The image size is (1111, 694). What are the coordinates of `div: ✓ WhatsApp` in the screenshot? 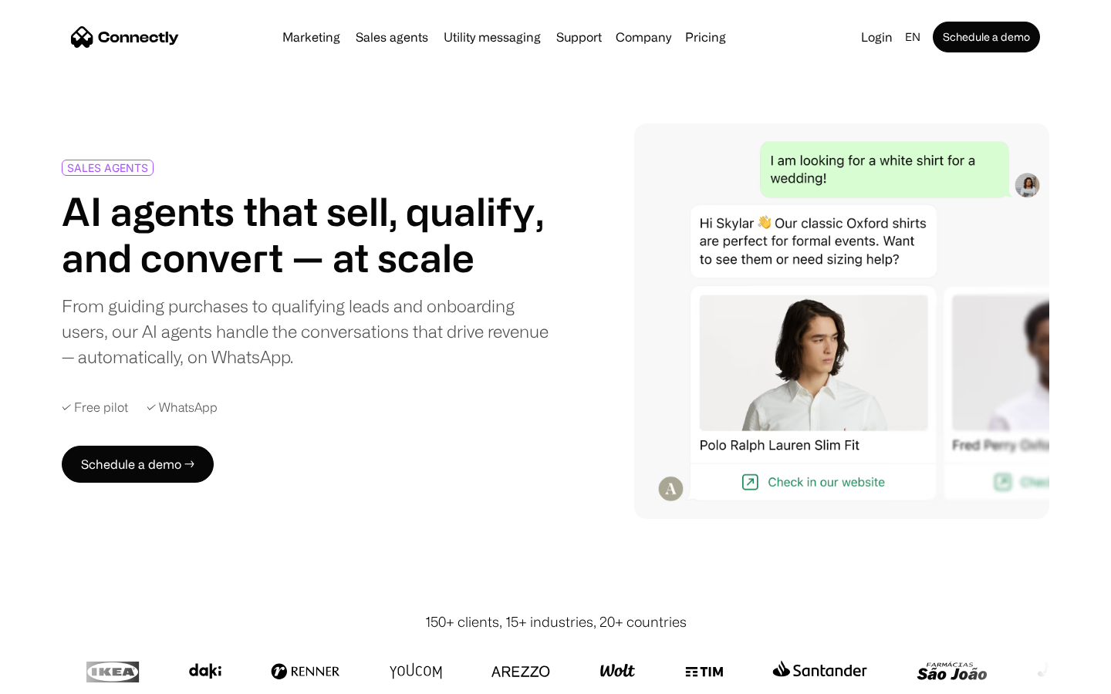 It's located at (182, 407).